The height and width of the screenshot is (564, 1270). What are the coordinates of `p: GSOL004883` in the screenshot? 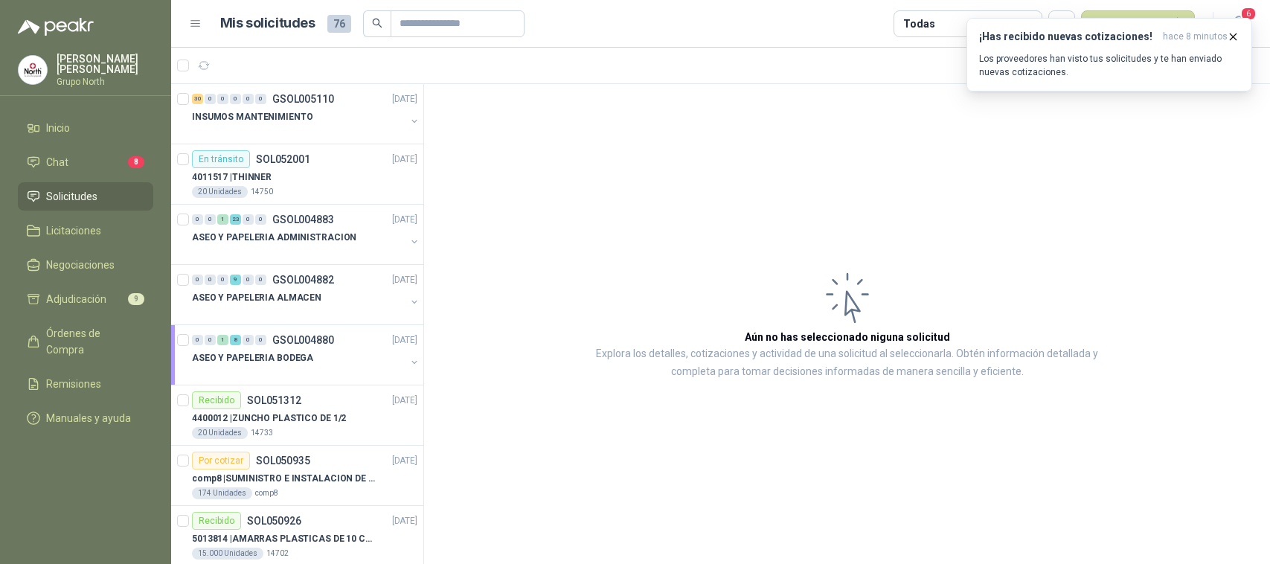 It's located at (303, 219).